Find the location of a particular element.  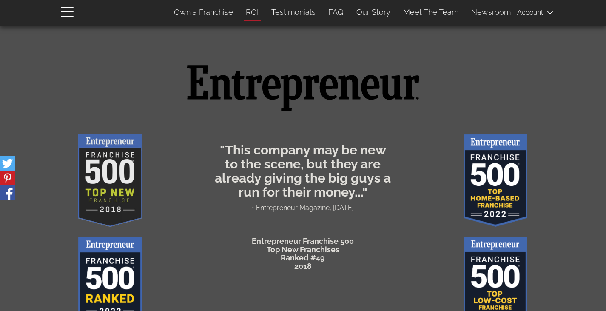

img: Entrepreneur Magazine Logo is located at coordinates (303, 88).